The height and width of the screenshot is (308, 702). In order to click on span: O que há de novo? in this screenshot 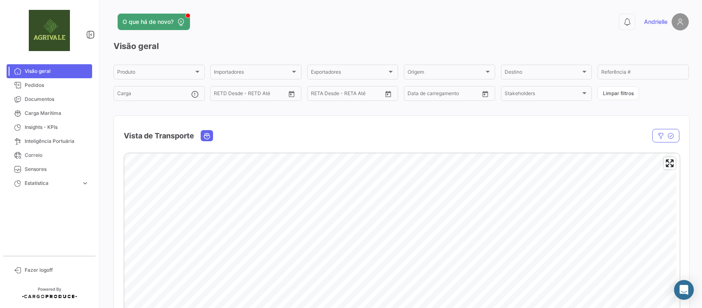, I will do `click(148, 22)`.